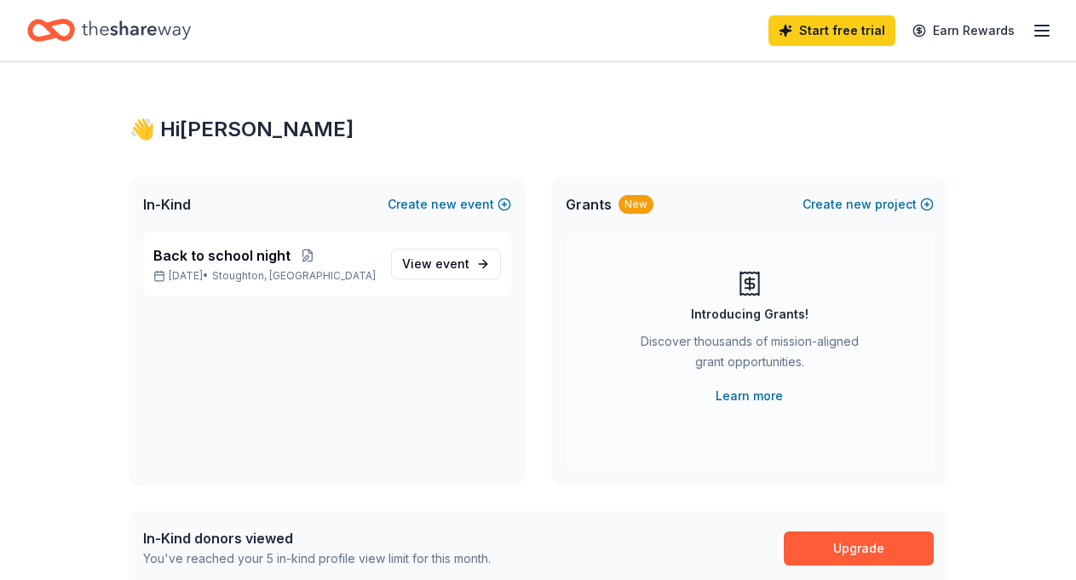 This screenshot has width=1076, height=580. I want to click on button: Createnewevent, so click(449, 205).